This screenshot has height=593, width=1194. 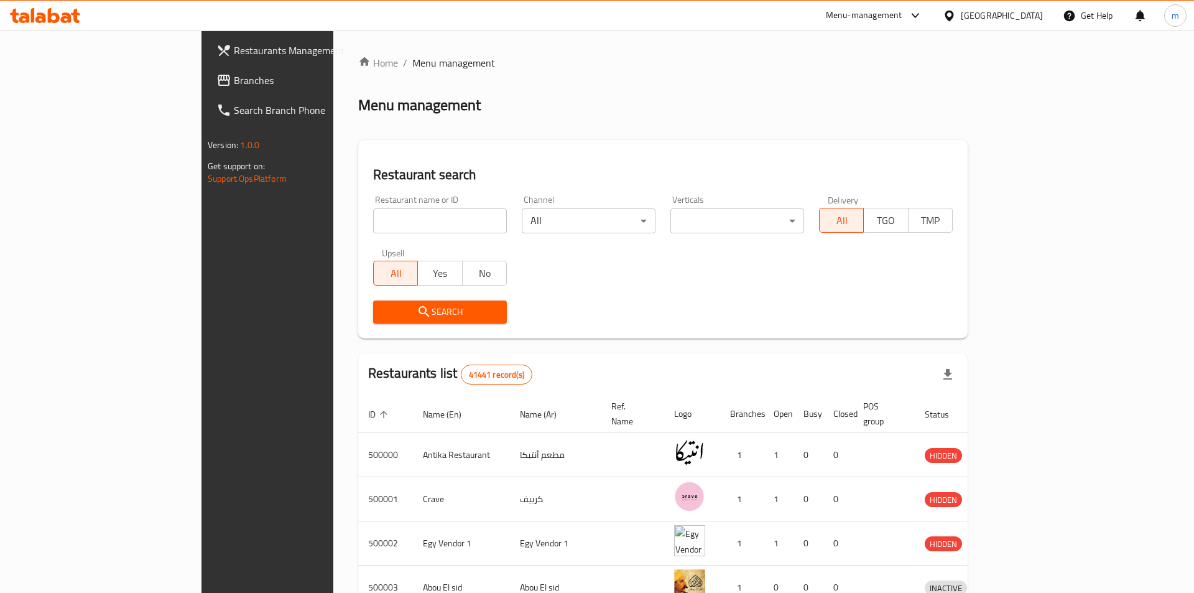 I want to click on nav: breadcrumb, so click(x=663, y=63).